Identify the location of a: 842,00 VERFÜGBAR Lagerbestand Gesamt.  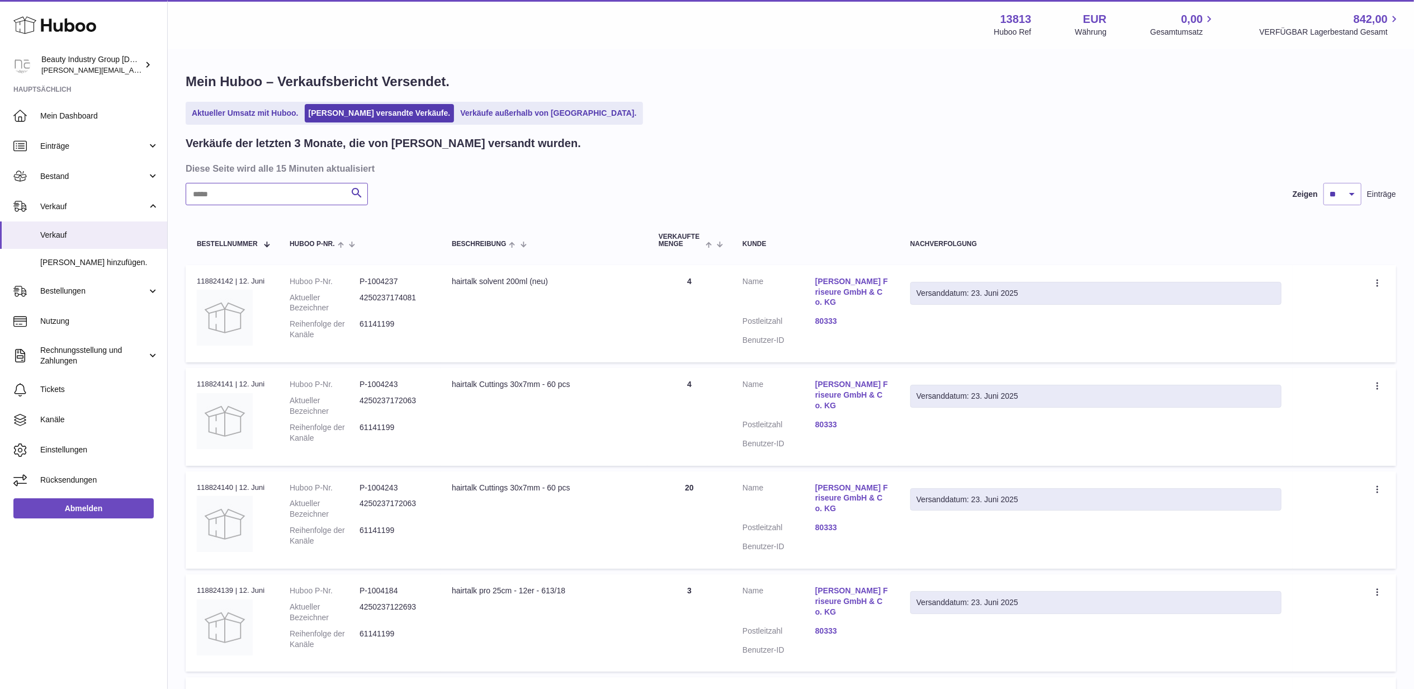
(1330, 25).